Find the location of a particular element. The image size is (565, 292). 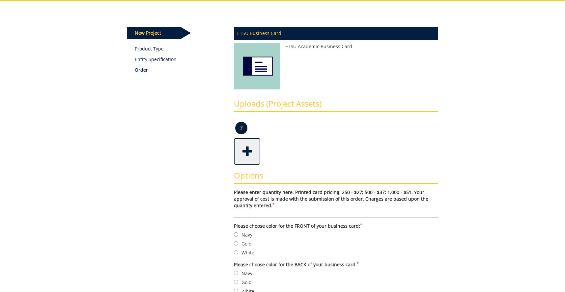

label: Please choose color for the BACK of your business card: is located at coordinates (336, 264).